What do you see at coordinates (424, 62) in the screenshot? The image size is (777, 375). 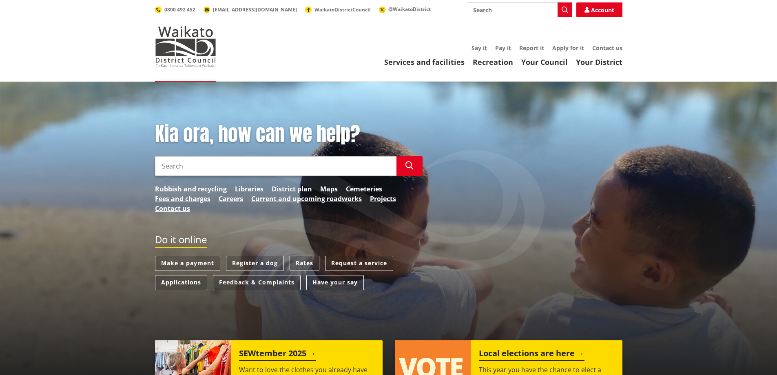 I see `a: Services and facilities` at bounding box center [424, 62].